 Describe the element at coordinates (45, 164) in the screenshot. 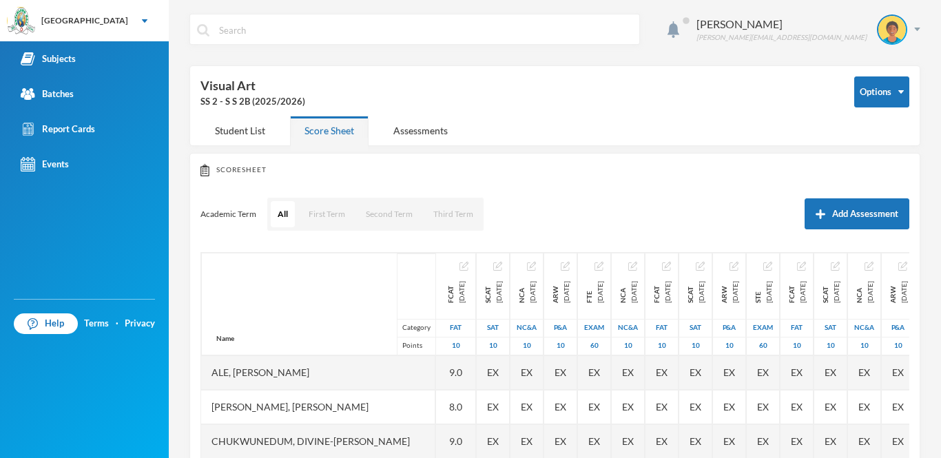

I see `div: Events` at that location.